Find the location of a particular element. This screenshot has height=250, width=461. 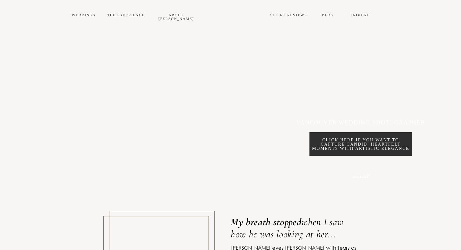

a: WEDDINGS is located at coordinates (84, 15).